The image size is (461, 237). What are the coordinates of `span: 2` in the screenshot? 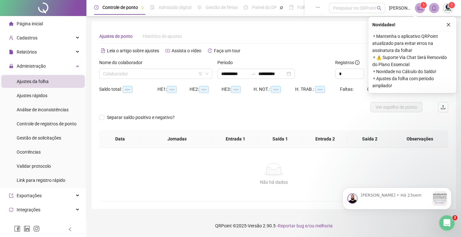 It's located at (455, 218).